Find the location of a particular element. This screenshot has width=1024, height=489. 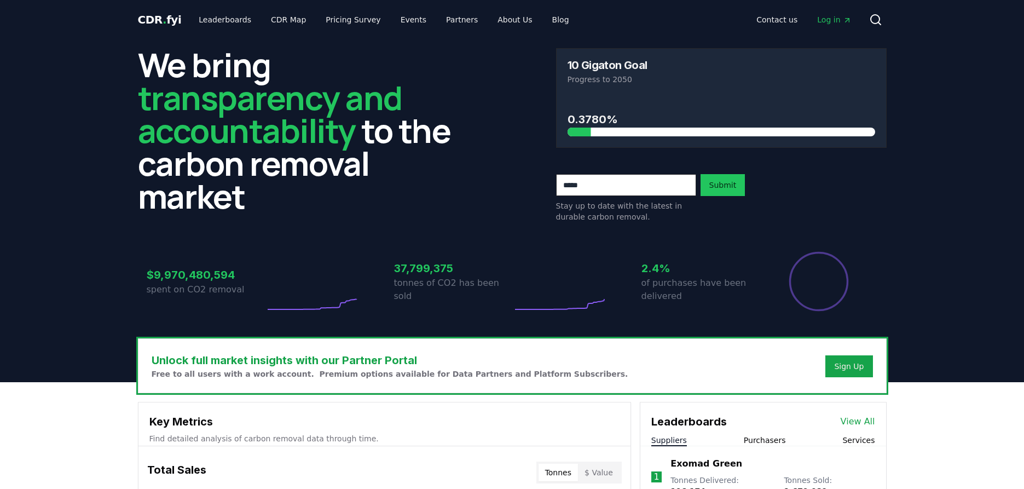

button: Tonnes is located at coordinates (558, 472).